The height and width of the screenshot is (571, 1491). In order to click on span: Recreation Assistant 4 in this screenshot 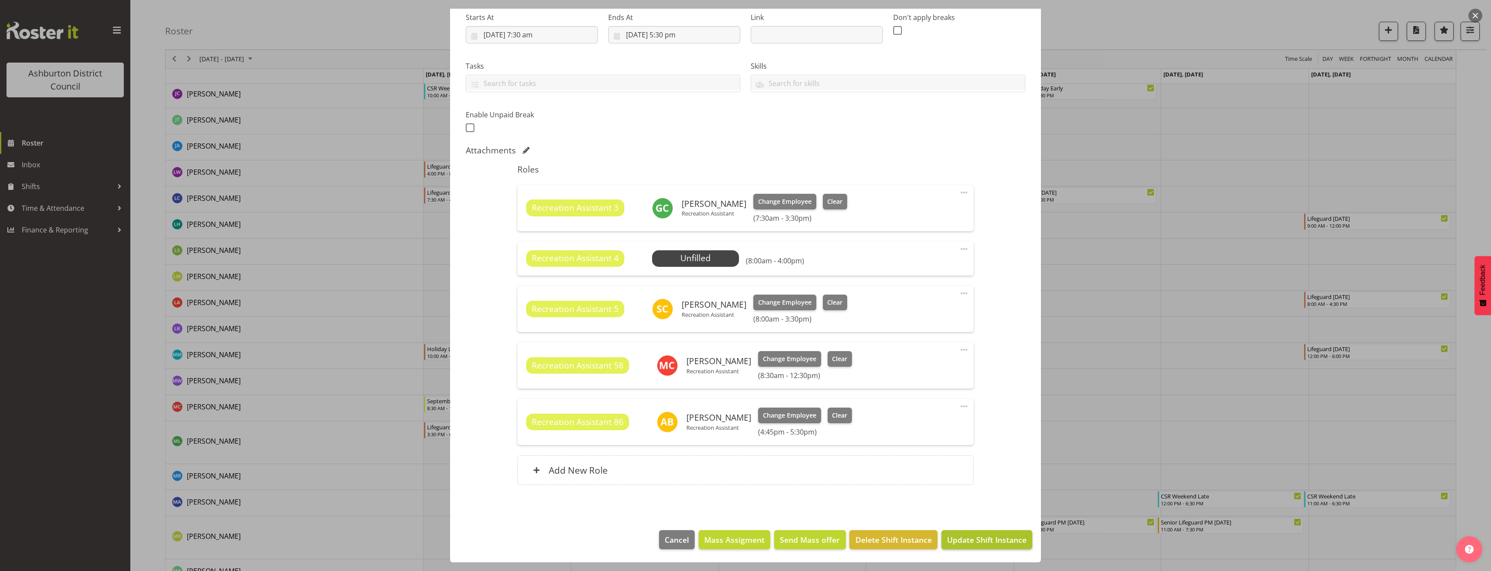, I will do `click(575, 258)`.